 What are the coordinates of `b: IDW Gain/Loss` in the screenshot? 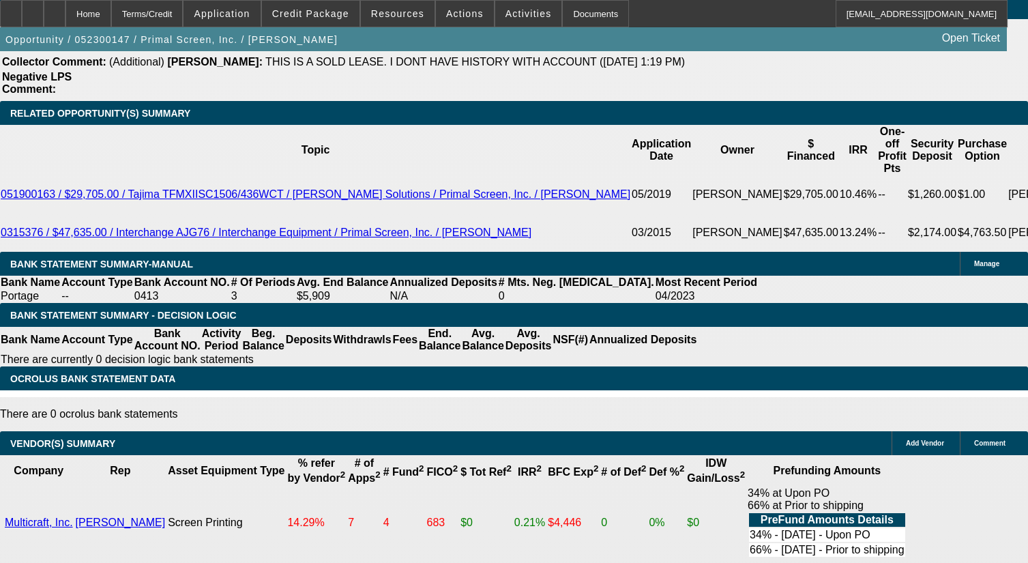 It's located at (716, 470).